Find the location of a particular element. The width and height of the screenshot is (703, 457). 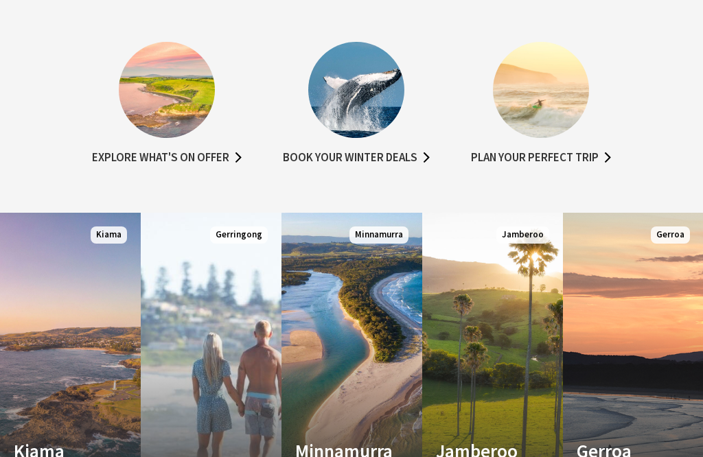

span: Minnamurra is located at coordinates (379, 235).